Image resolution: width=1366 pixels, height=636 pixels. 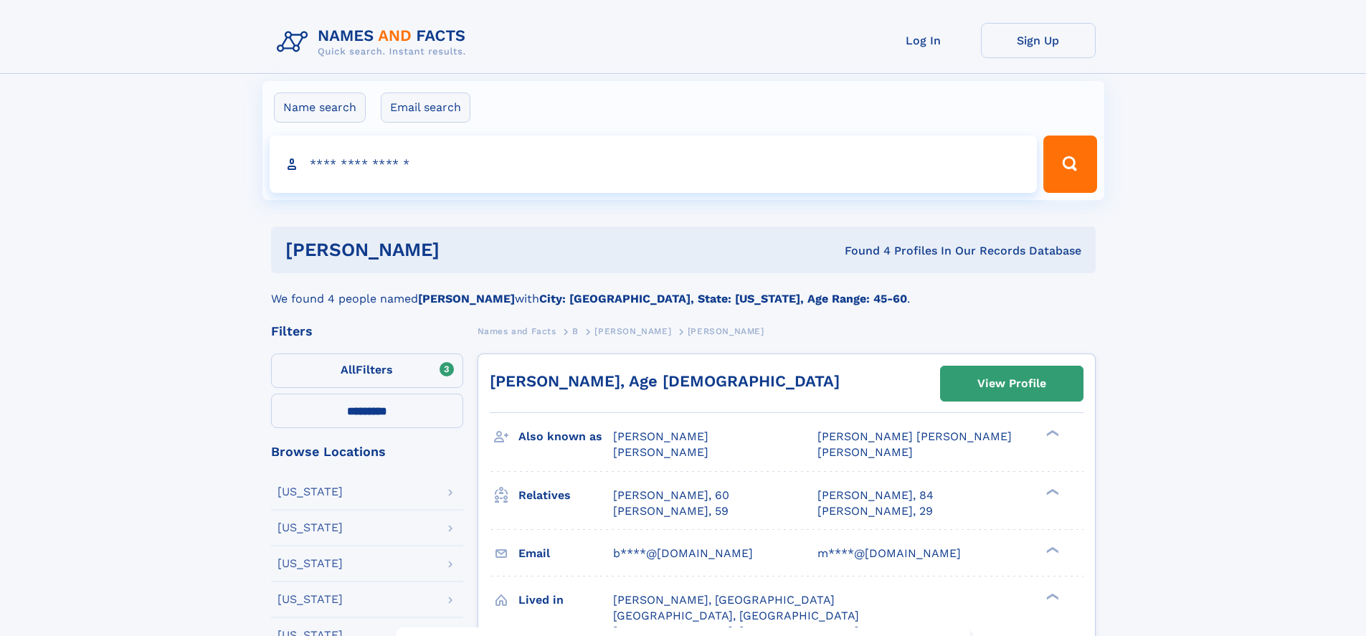 I want to click on label: Filters, so click(x=367, y=371).